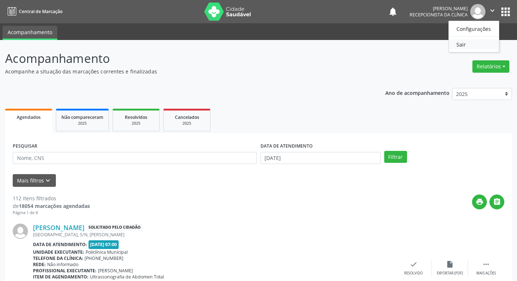 The image size is (517, 281). I want to click on p: Ano de acompanhamento, so click(417, 92).